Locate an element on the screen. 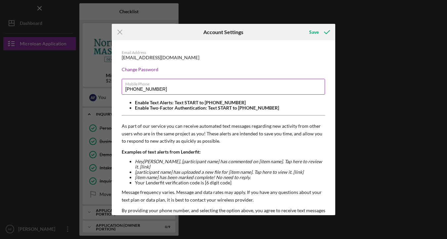 The image size is (447, 239). p: As part of our service you can receive automated text messages regarding new activity from other ... is located at coordinates (224, 133).